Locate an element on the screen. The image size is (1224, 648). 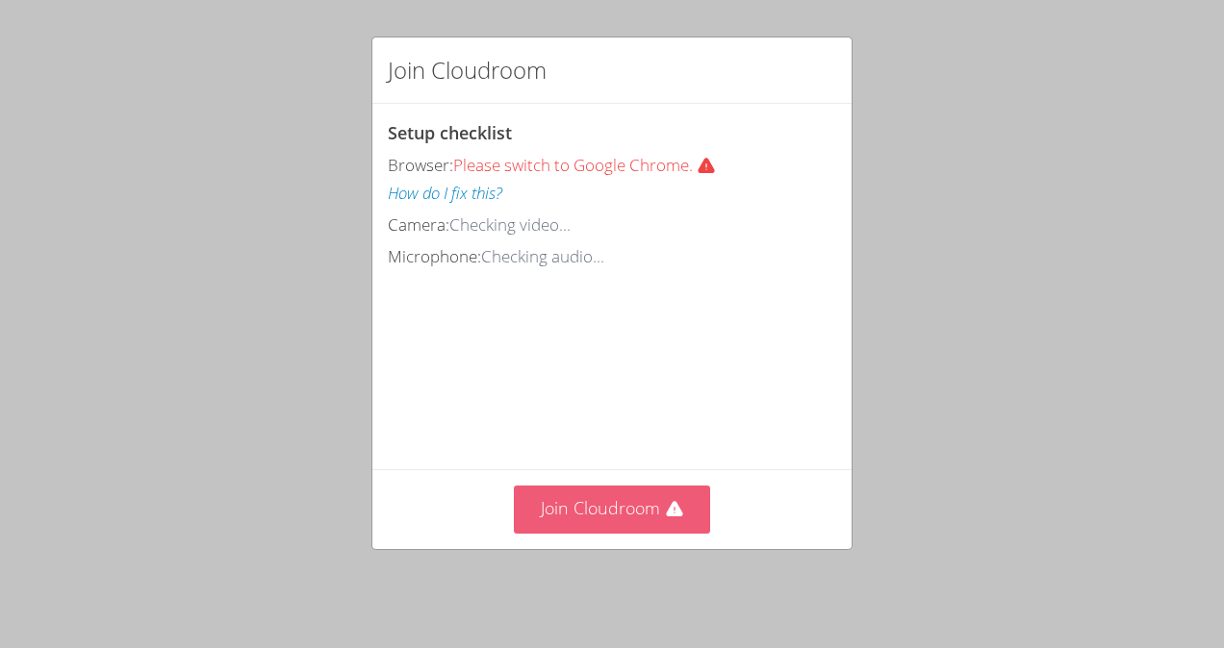
span: Checking audio... is located at coordinates (543, 256).